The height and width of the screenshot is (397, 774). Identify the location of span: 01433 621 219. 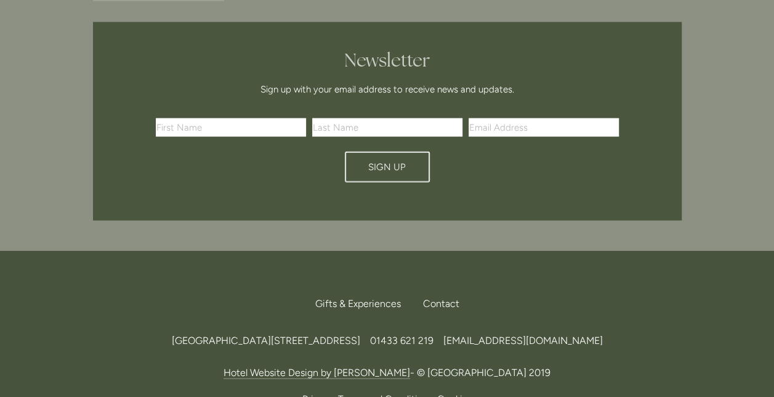
(402, 340).